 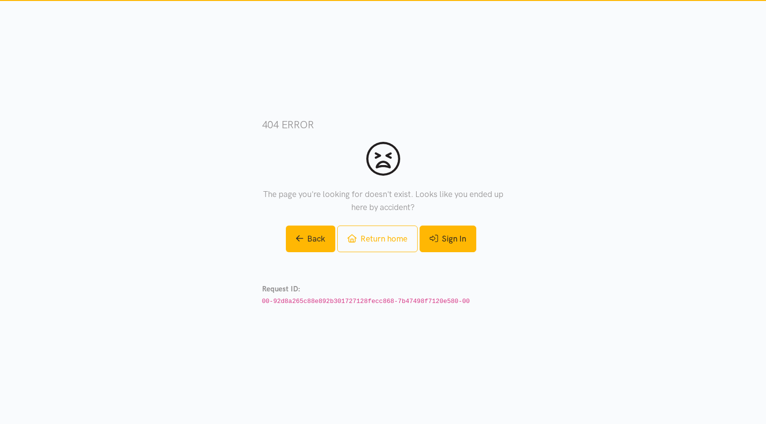 What do you see at coordinates (377, 239) in the screenshot?
I see `a: Return home` at bounding box center [377, 239].